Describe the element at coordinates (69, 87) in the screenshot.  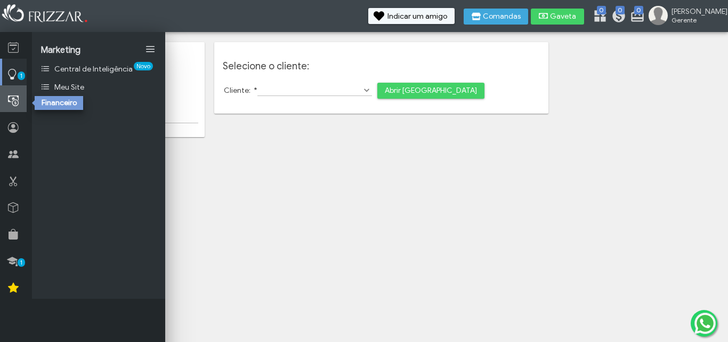
I see `span: Meu Site` at that location.